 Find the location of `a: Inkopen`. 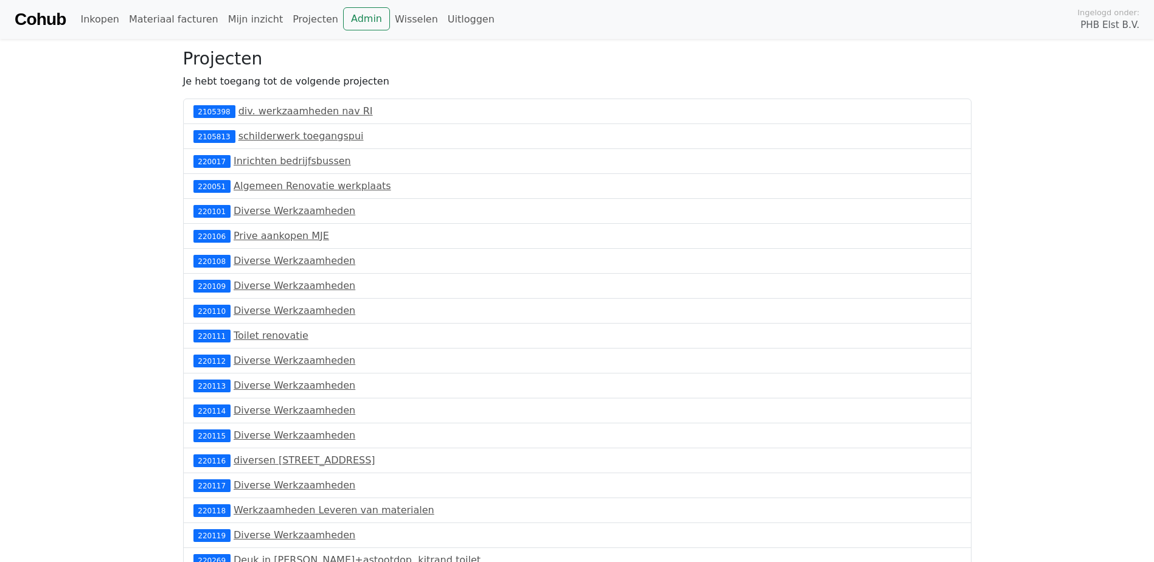

a: Inkopen is located at coordinates (99, 19).